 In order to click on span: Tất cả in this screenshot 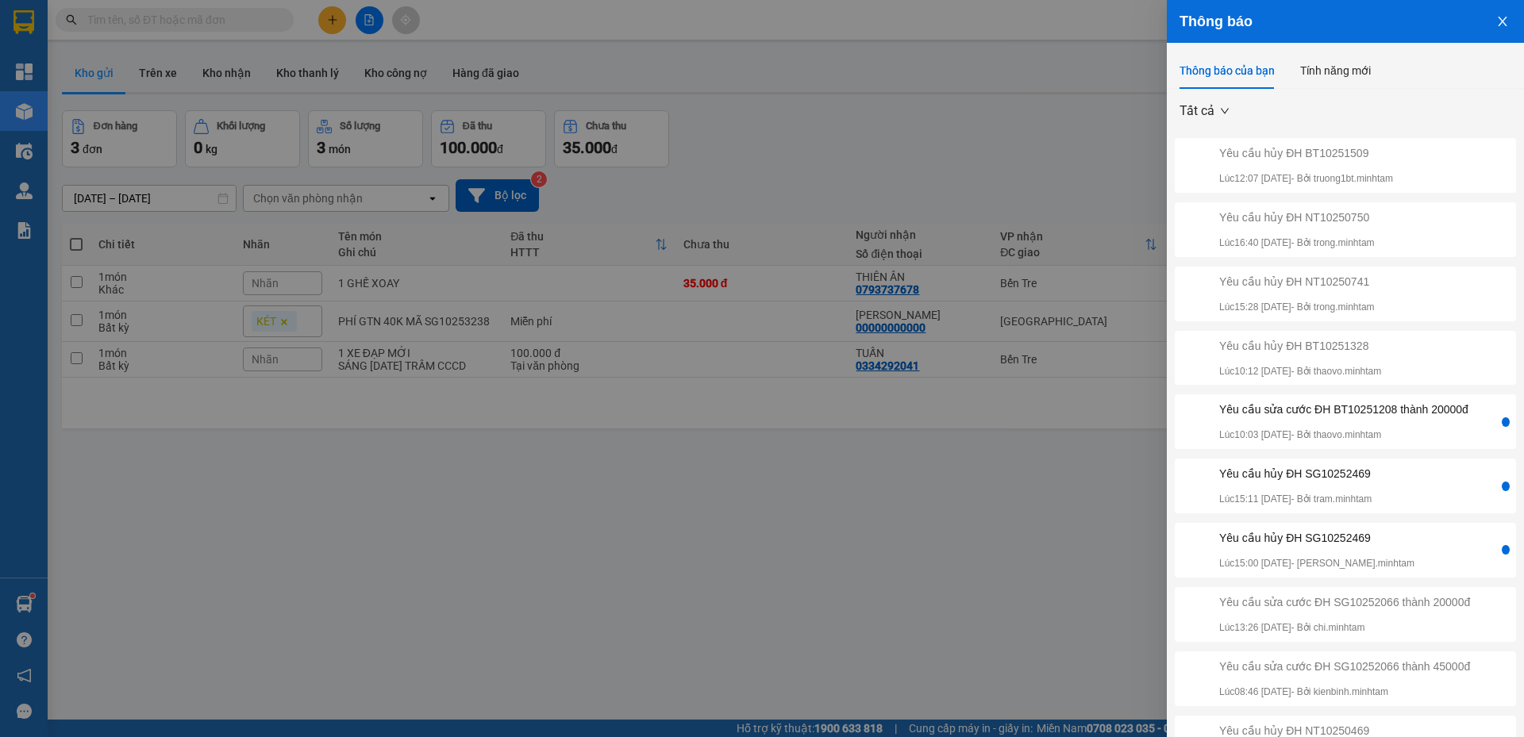, I will do `click(1204, 111)`.